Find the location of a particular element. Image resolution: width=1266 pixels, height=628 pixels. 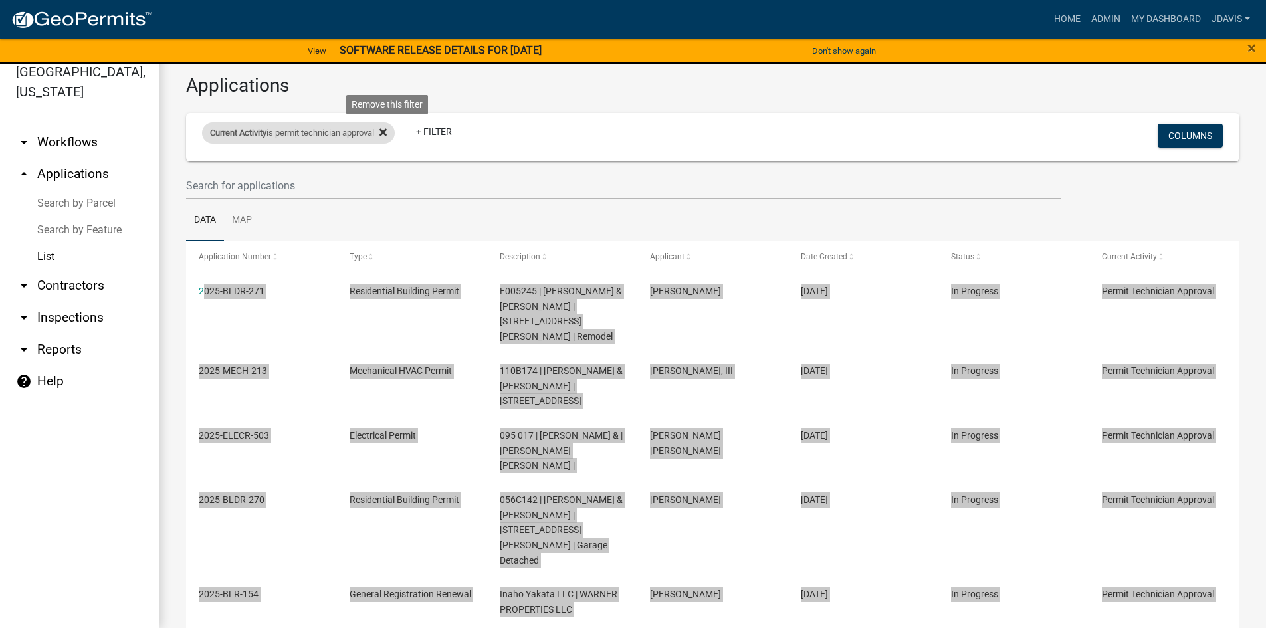

span: 056C142 | PLATT STEPHEN F & JULIE R | 202 THOMAS DR | Garage Detached is located at coordinates (561, 530).